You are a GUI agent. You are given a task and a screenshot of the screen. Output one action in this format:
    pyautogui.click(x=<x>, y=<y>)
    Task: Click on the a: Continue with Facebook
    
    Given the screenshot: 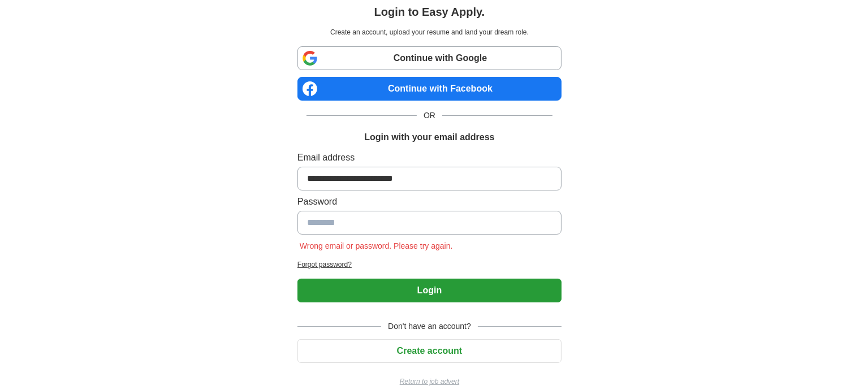 What is the action you would take?
    pyautogui.click(x=429, y=89)
    